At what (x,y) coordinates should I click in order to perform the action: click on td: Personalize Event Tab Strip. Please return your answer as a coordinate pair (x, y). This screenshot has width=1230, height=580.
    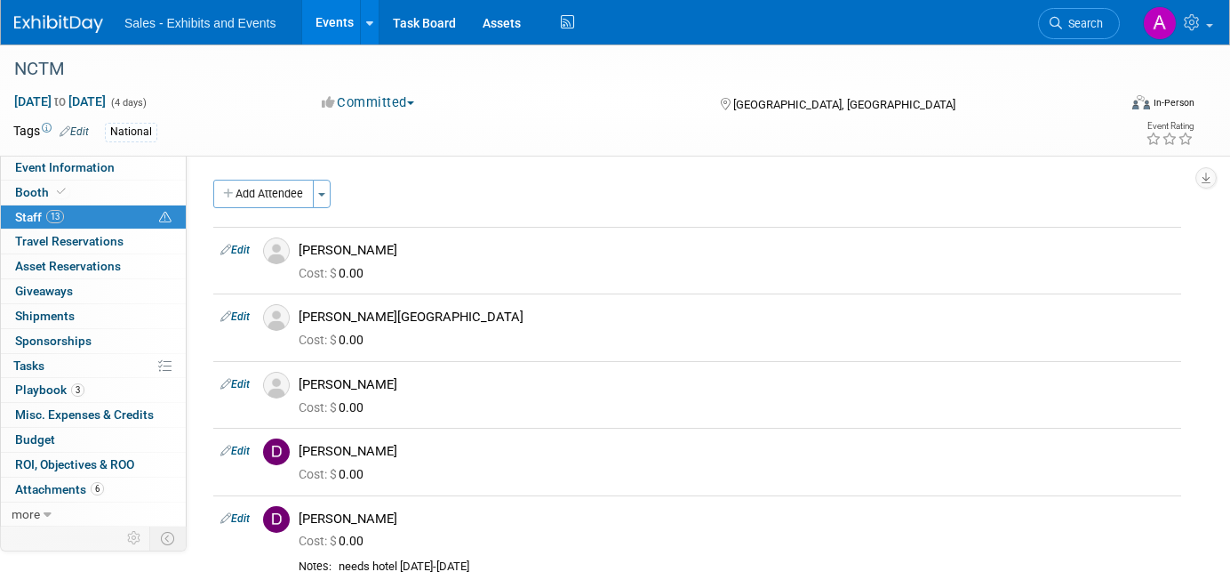
    Looking at the image, I should click on (134, 538).